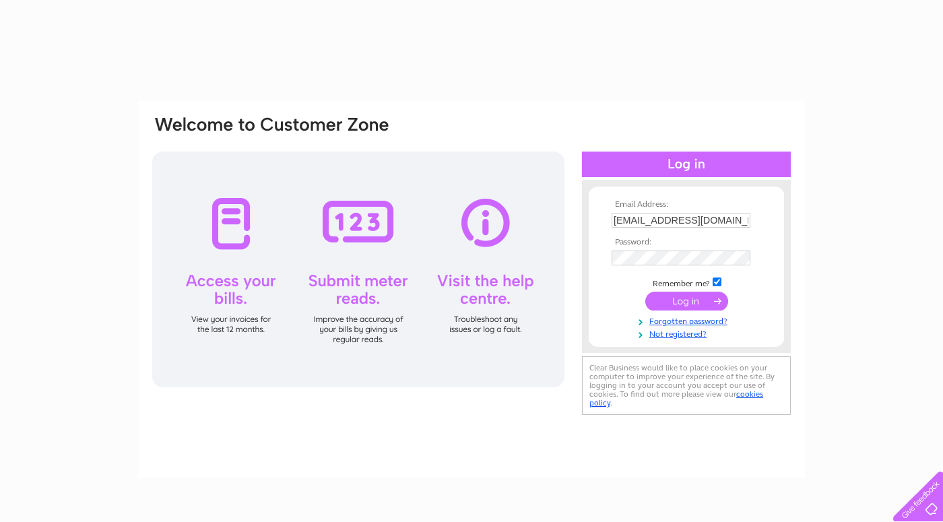 The height and width of the screenshot is (522, 943). I want to click on div: Clear Business would like to place cookies on your computer to improve your experience of the sit..., so click(686, 385).